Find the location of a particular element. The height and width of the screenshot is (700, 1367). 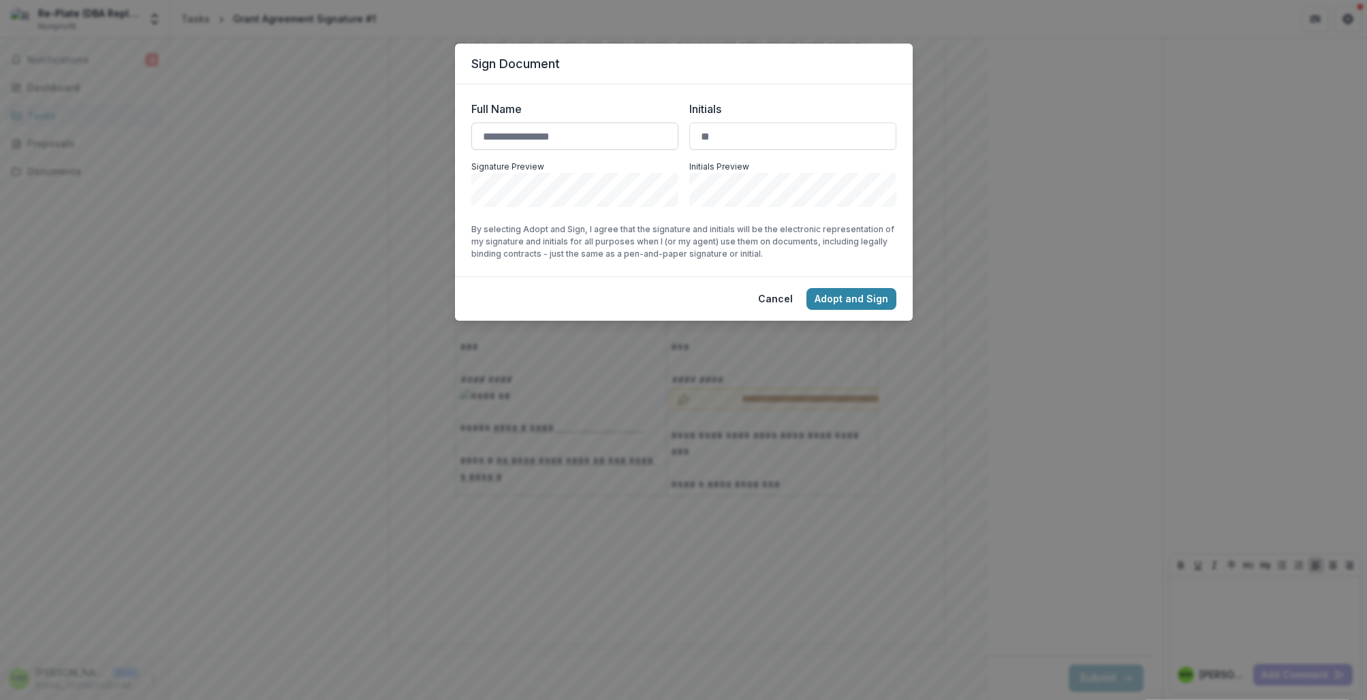

label: Full Name is located at coordinates (571, 109).